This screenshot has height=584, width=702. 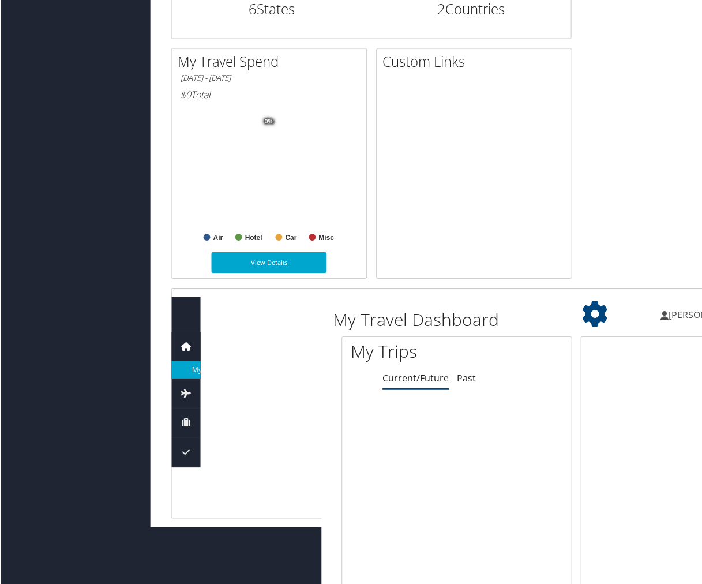 What do you see at coordinates (217, 238) in the screenshot?
I see `text: Air` at bounding box center [217, 238].